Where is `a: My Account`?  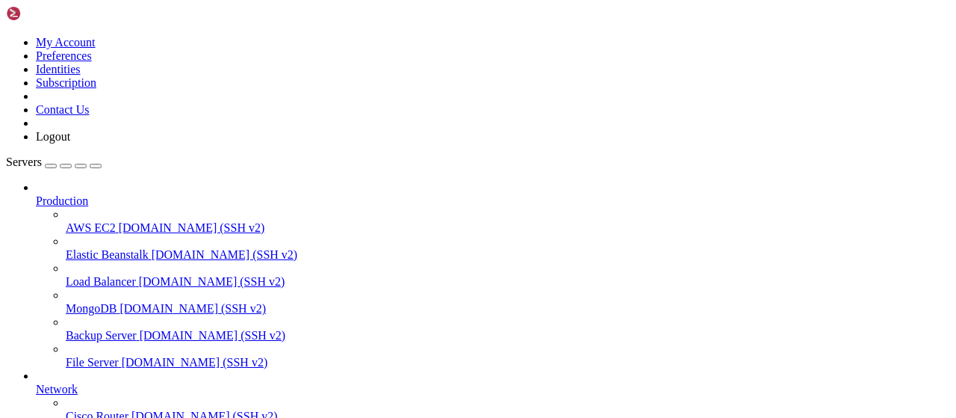 a: My Account is located at coordinates (66, 42).